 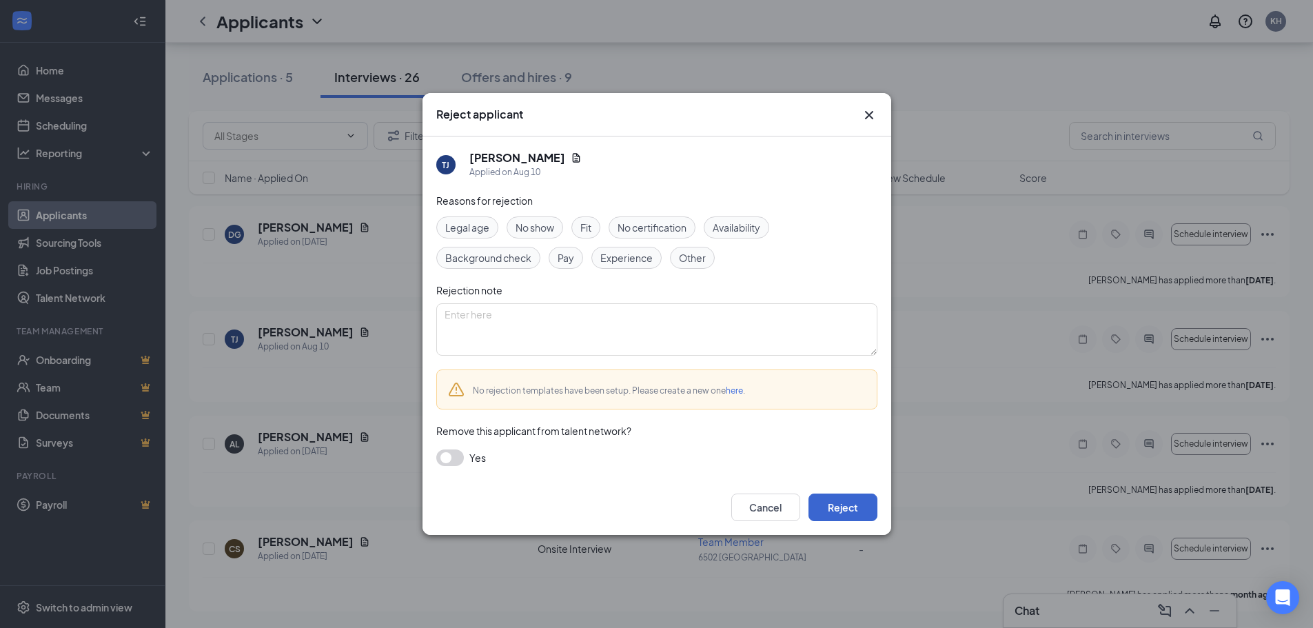 What do you see at coordinates (1283, 598) in the screenshot?
I see `div: Open Intercom Messenger` at bounding box center [1283, 598].